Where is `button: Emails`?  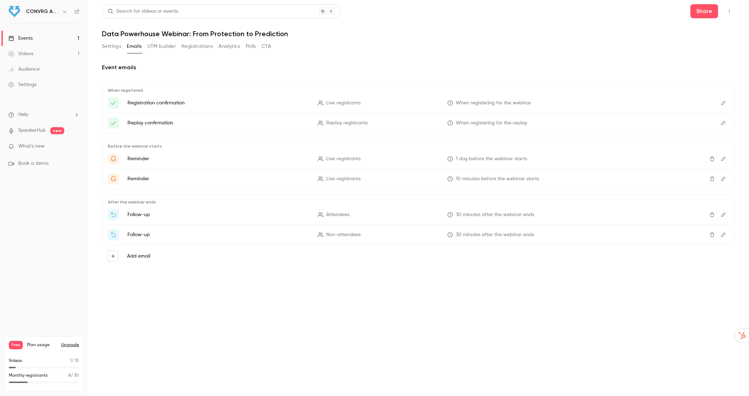
button: Emails is located at coordinates (134, 46).